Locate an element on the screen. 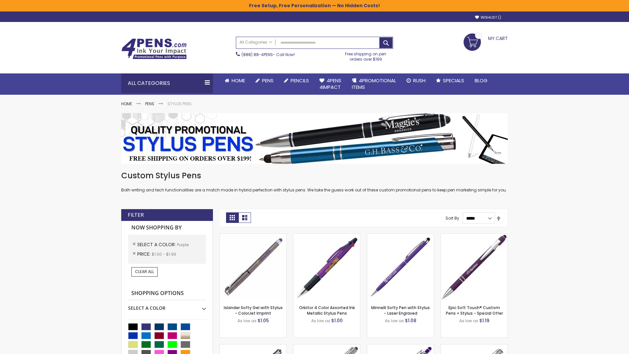  label: Sort By is located at coordinates (452, 218).